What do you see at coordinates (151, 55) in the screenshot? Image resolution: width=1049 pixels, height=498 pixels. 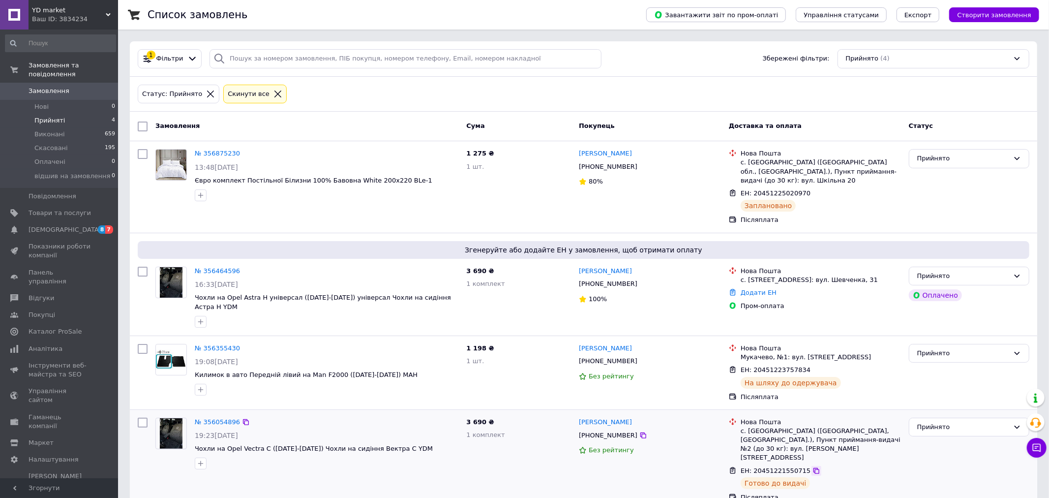 I see `div: 1` at bounding box center [151, 55].